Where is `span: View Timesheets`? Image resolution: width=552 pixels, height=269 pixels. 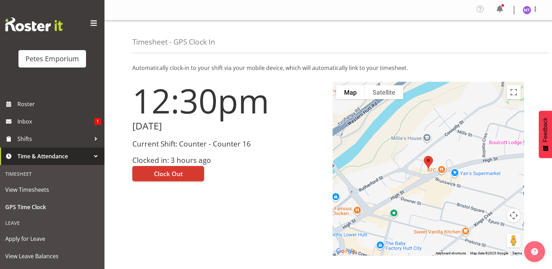
span: View Timesheets is located at coordinates (52, 190).